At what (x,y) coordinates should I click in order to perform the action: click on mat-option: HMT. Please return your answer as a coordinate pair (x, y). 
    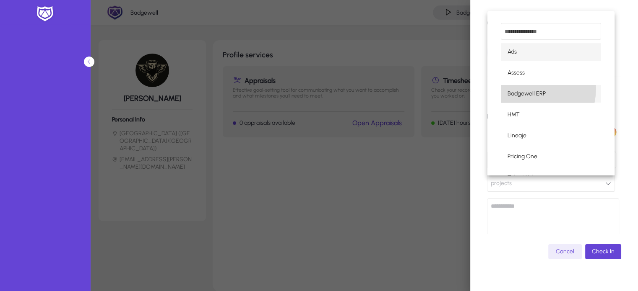
    Looking at the image, I should click on (550, 115).